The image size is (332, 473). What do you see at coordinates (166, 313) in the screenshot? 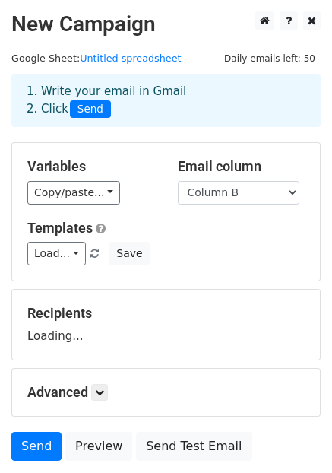
I see `h5: Recipients` at bounding box center [166, 313].